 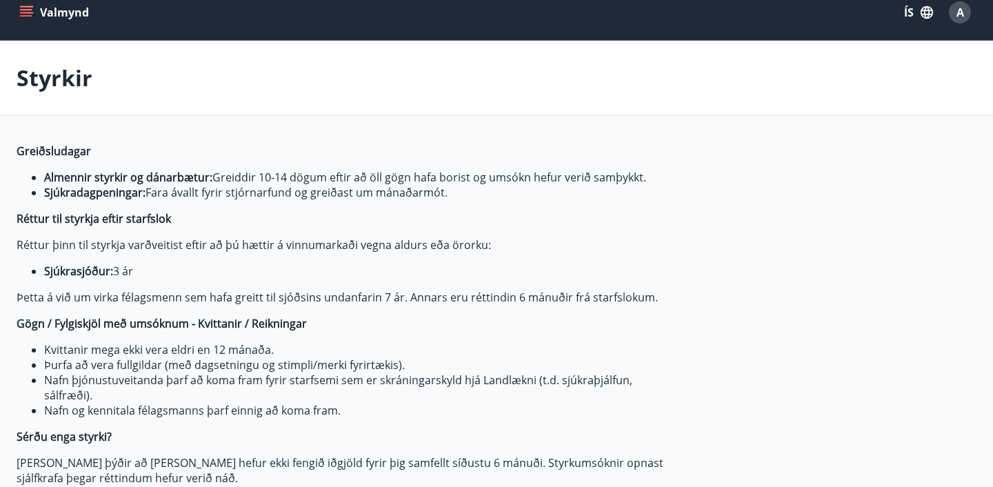 What do you see at coordinates (54, 78) in the screenshot?
I see `p: Styrkir` at bounding box center [54, 78].